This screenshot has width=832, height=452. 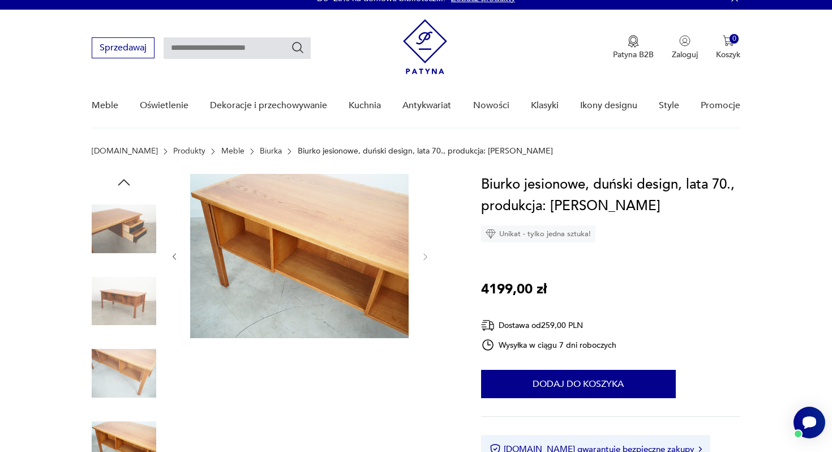 I want to click on a: Kuchnia, so click(x=365, y=105).